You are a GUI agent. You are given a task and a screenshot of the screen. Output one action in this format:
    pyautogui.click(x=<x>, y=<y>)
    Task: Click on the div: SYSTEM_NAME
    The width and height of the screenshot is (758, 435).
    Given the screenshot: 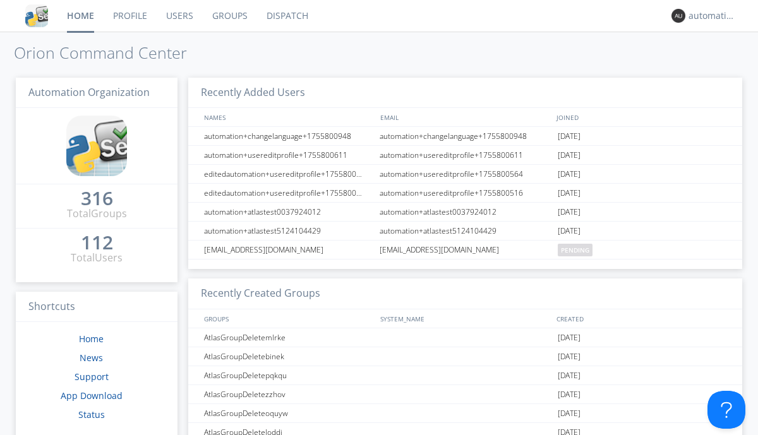 What is the action you would take?
    pyautogui.click(x=465, y=318)
    